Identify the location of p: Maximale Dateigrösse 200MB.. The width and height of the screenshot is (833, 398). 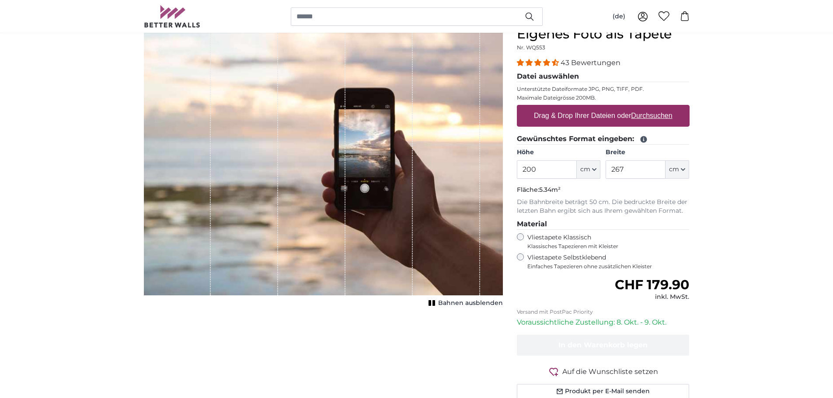
(603, 98).